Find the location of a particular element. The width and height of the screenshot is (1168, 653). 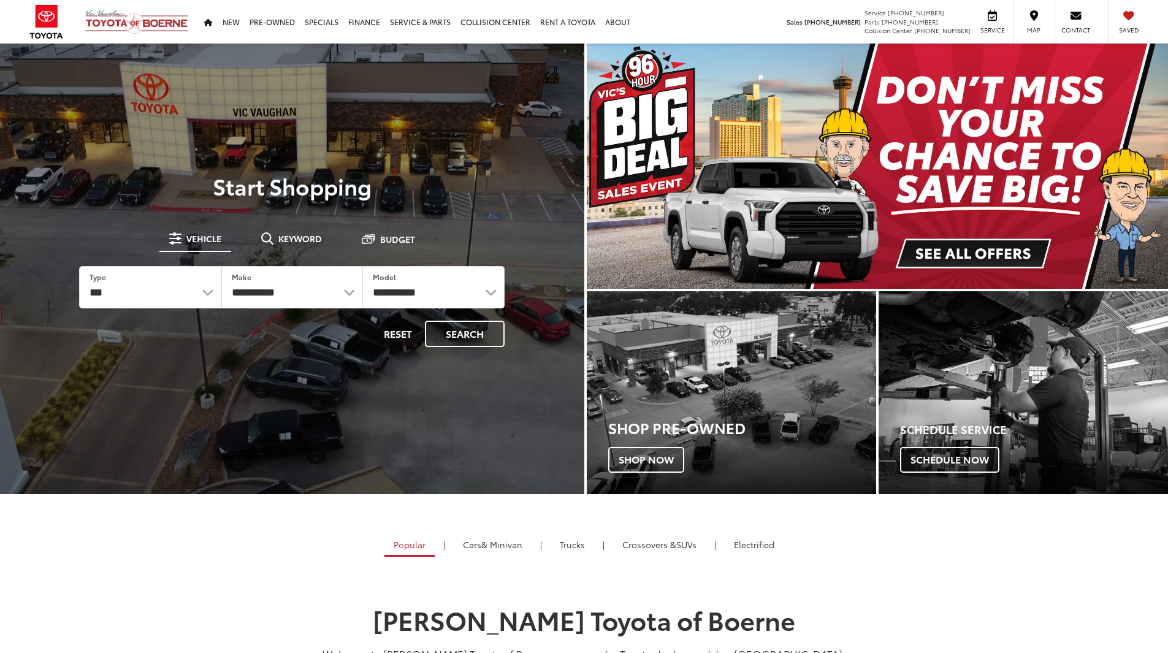

span: Sales is located at coordinates (795, 21).